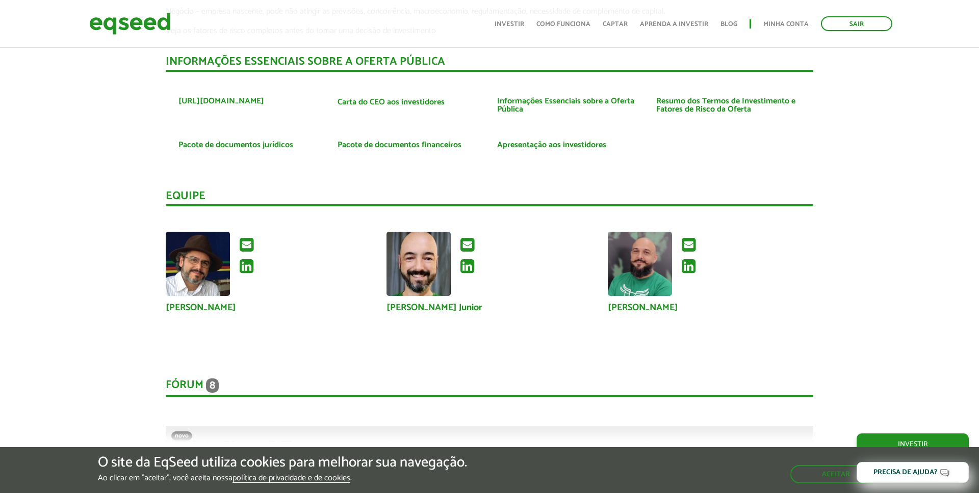  Describe the element at coordinates (551, 145) in the screenshot. I see `a: Apresentação aos investidores` at that location.